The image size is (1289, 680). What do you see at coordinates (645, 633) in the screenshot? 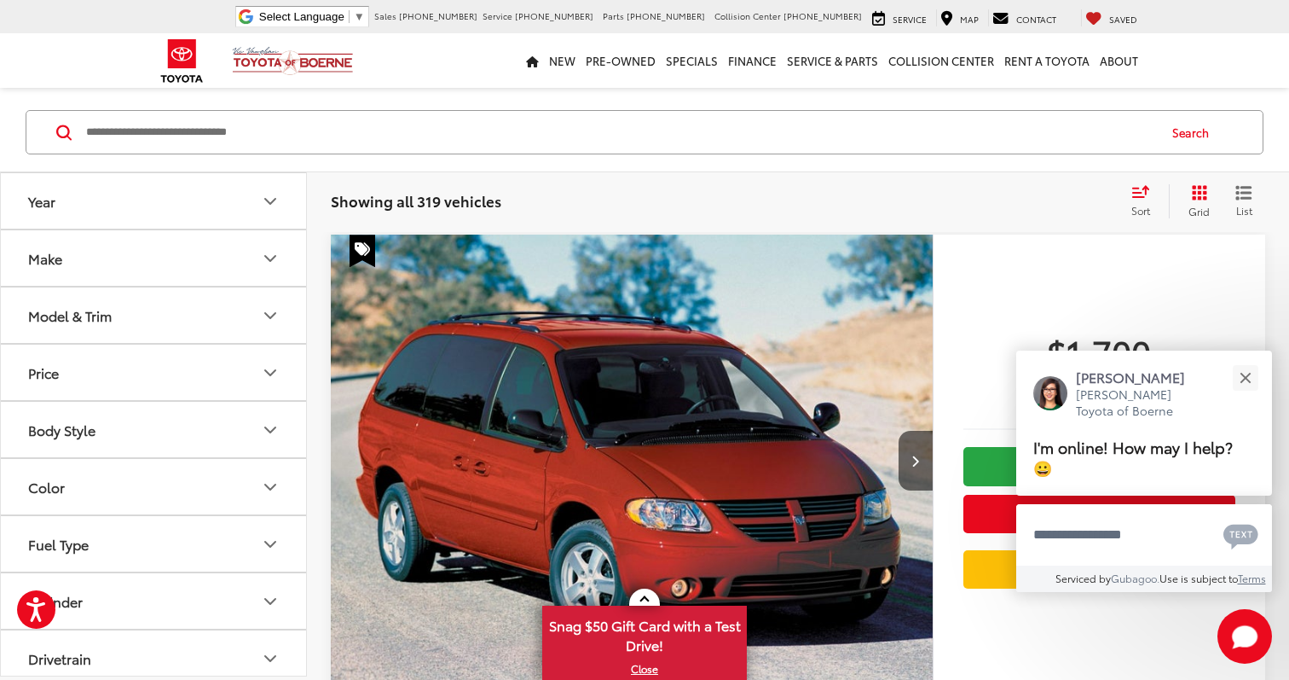
I see `span: Snag $50 Gift Card with a Test Drive!` at bounding box center [645, 633].